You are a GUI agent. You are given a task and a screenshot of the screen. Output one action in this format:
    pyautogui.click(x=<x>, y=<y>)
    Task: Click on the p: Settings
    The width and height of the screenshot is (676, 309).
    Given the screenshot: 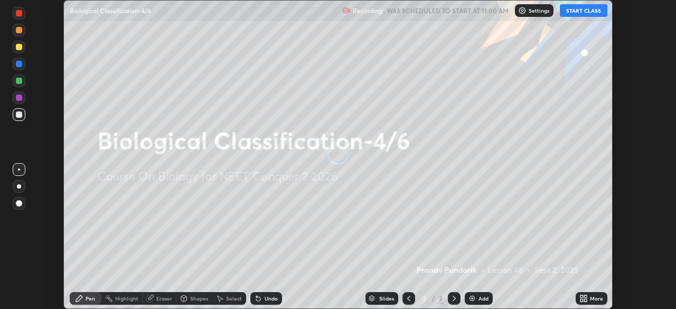 What is the action you would take?
    pyautogui.click(x=539, y=11)
    